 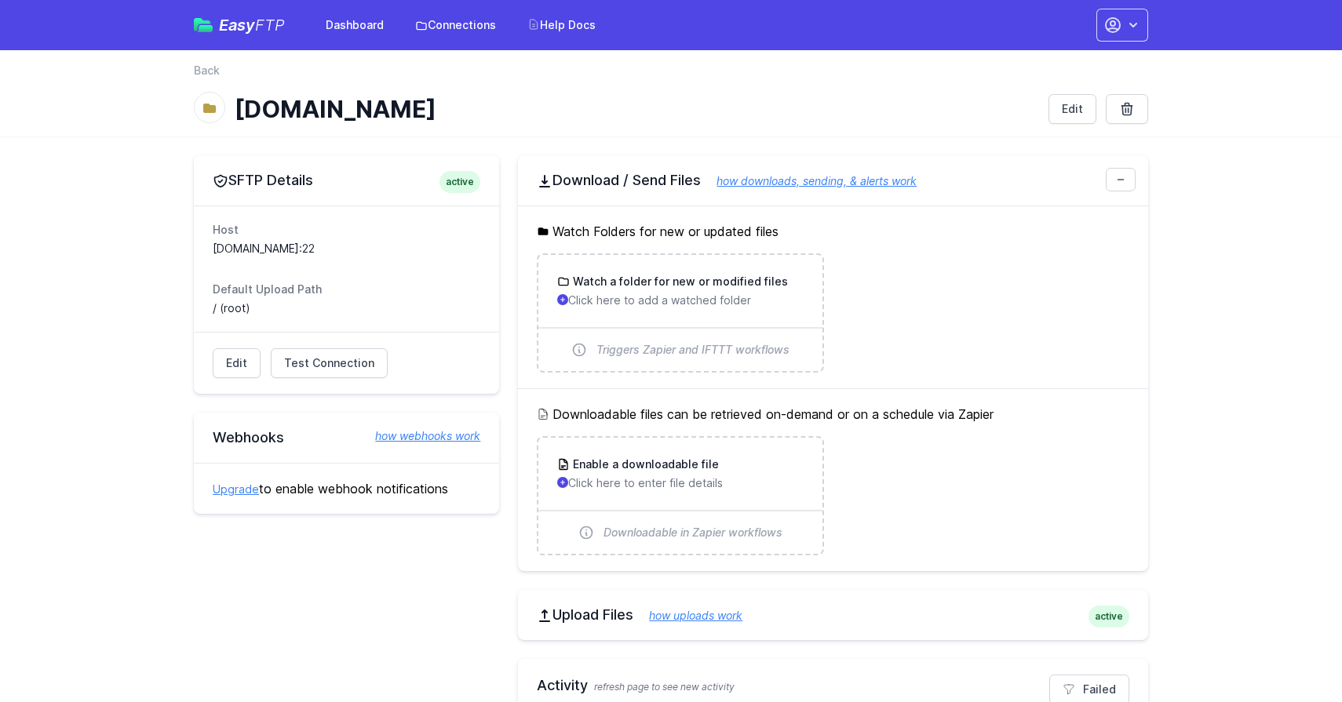 I want to click on span: FTP, so click(x=270, y=25).